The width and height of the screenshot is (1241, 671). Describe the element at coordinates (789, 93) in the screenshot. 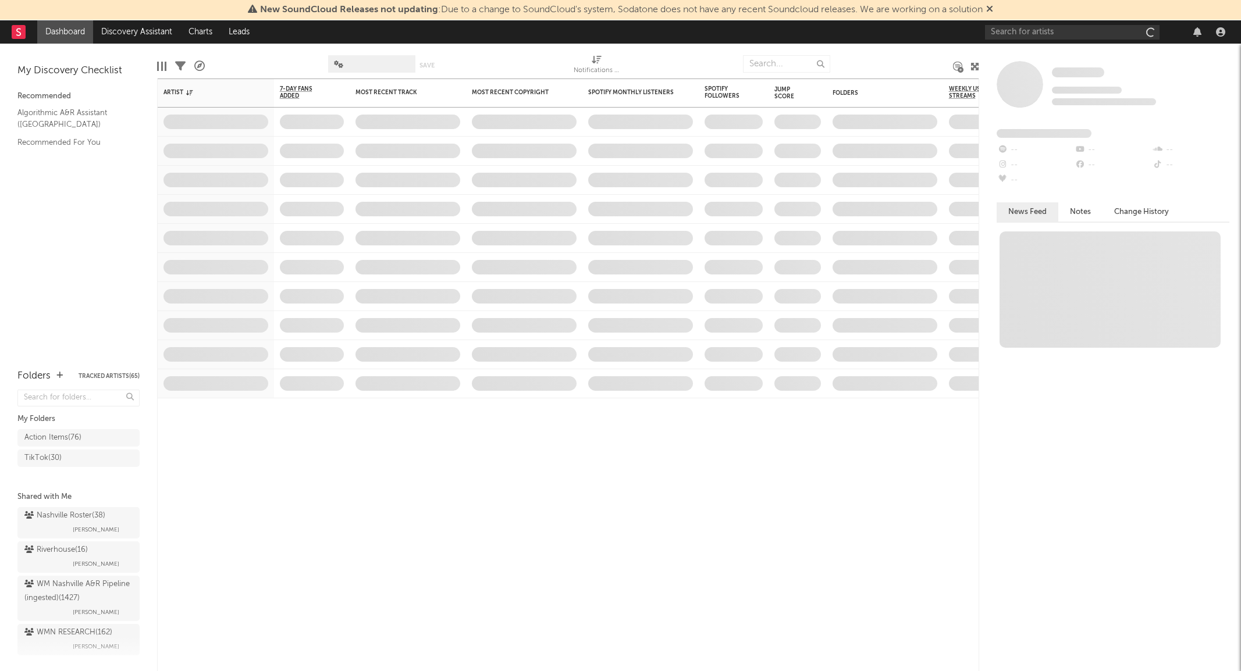

I see `div: Jump Score` at that location.